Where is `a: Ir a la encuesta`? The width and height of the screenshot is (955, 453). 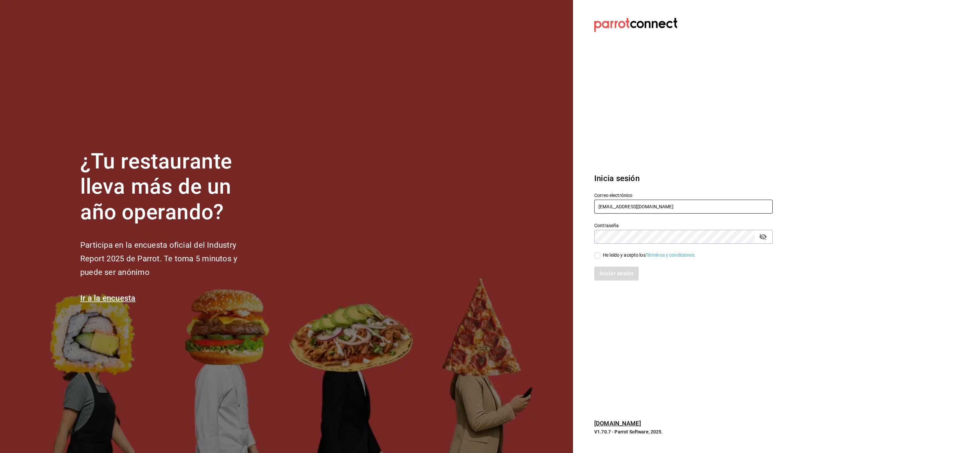
a: Ir a la encuesta is located at coordinates (108, 298).